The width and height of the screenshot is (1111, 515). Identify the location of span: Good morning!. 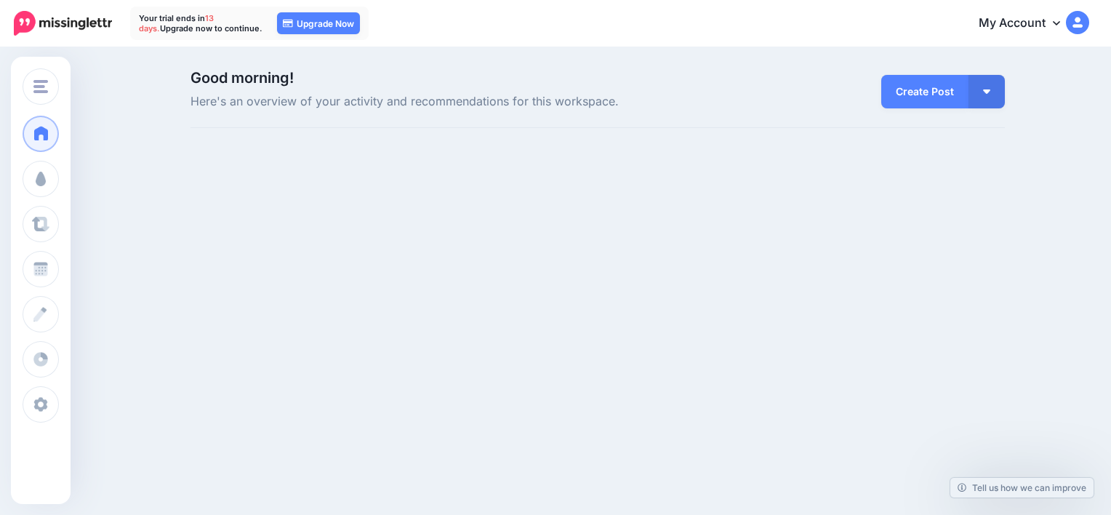
(242, 78).